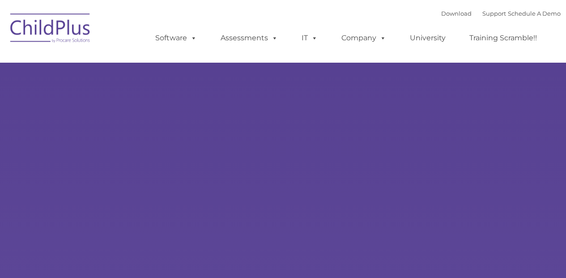  I want to click on a: Training Scramble!!, so click(503, 38).